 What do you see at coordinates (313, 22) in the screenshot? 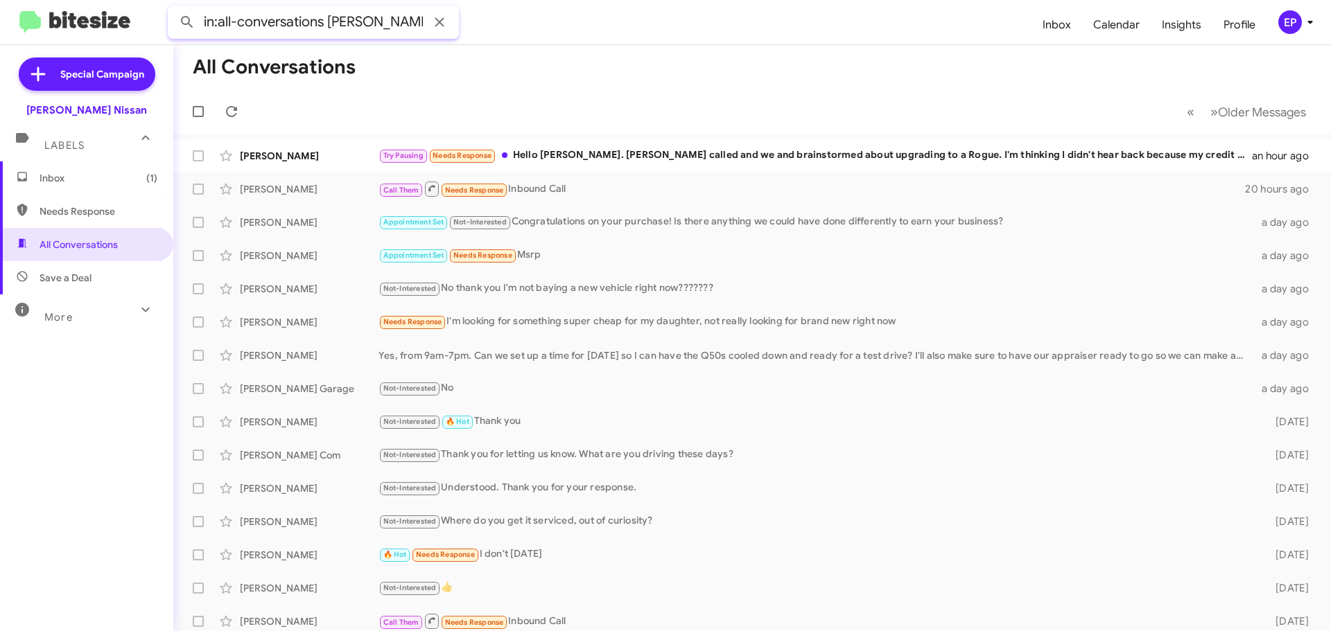
I see `input: Search` at bounding box center [313, 22].